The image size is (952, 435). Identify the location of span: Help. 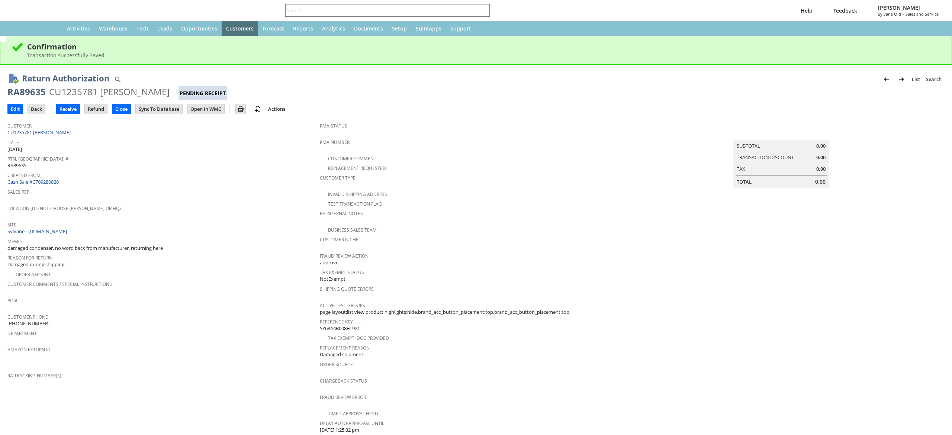
(807, 10).